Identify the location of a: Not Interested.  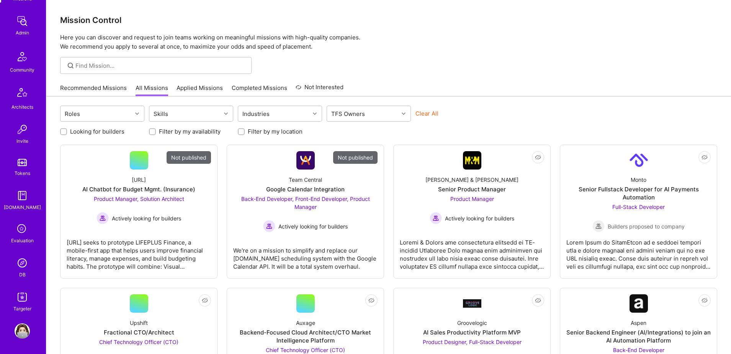
(319, 90).